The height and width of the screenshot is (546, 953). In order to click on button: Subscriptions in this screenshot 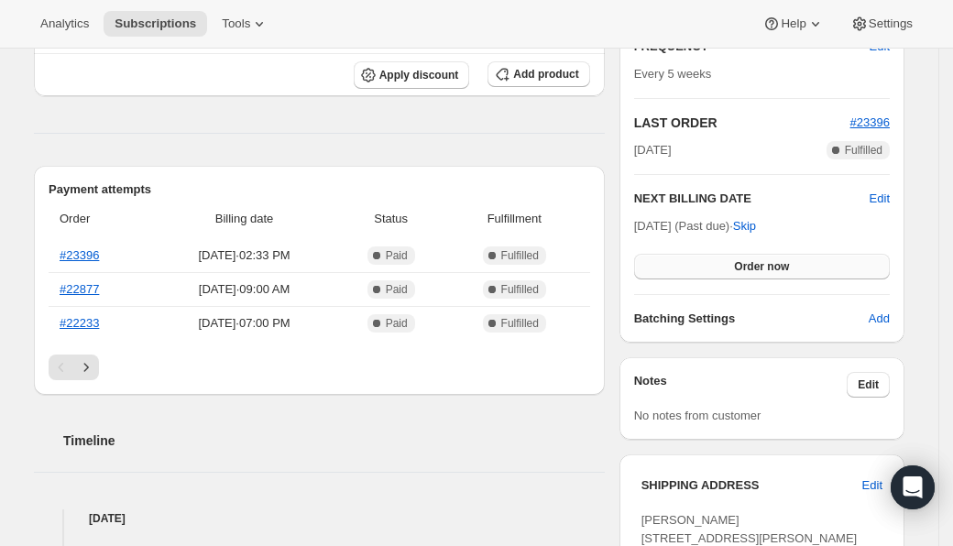, I will do `click(155, 24)`.